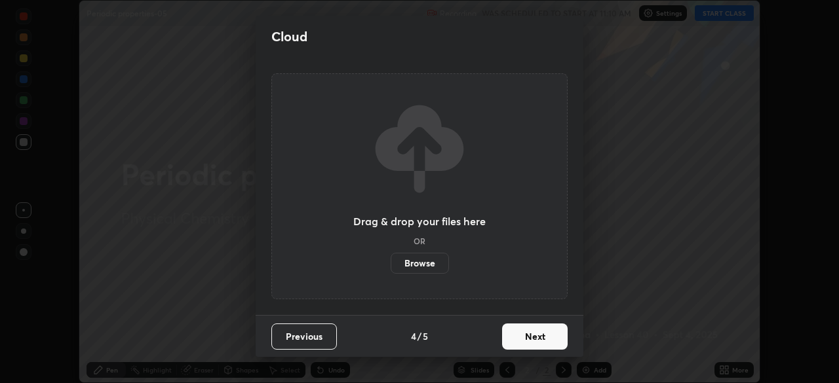 The height and width of the screenshot is (383, 839). Describe the element at coordinates (413, 336) in the screenshot. I see `h4: 4` at that location.